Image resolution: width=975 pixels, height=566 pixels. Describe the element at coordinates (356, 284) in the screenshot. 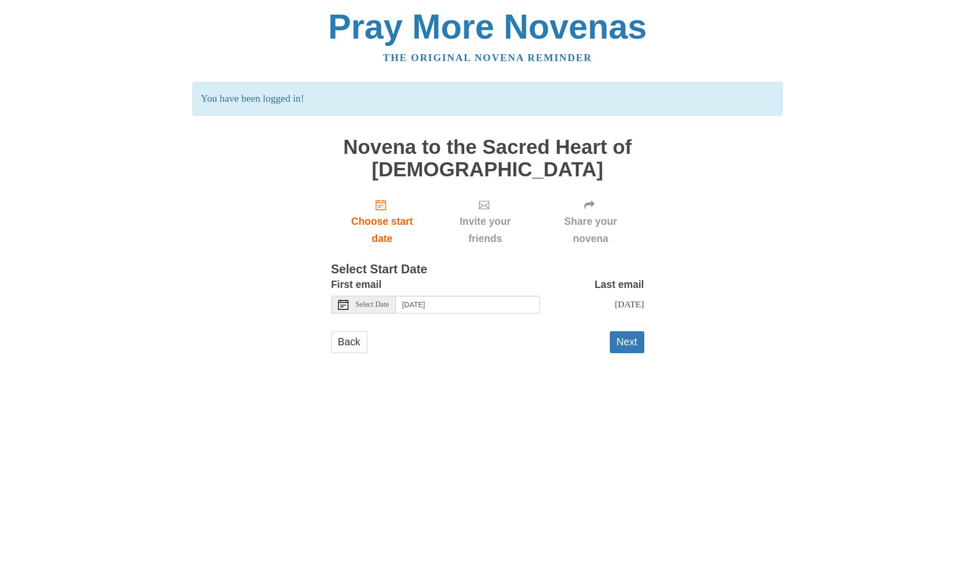

I see `label: First email` at that location.